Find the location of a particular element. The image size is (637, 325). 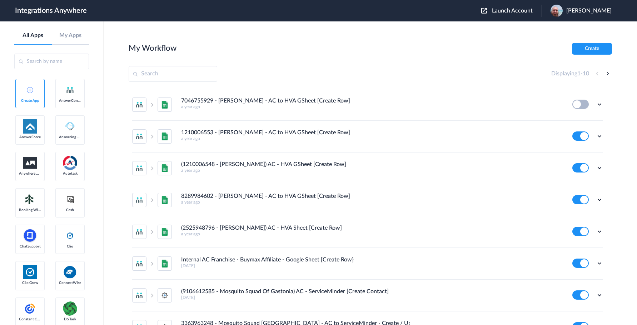

img: clio-logo.svg is located at coordinates (70, 236).